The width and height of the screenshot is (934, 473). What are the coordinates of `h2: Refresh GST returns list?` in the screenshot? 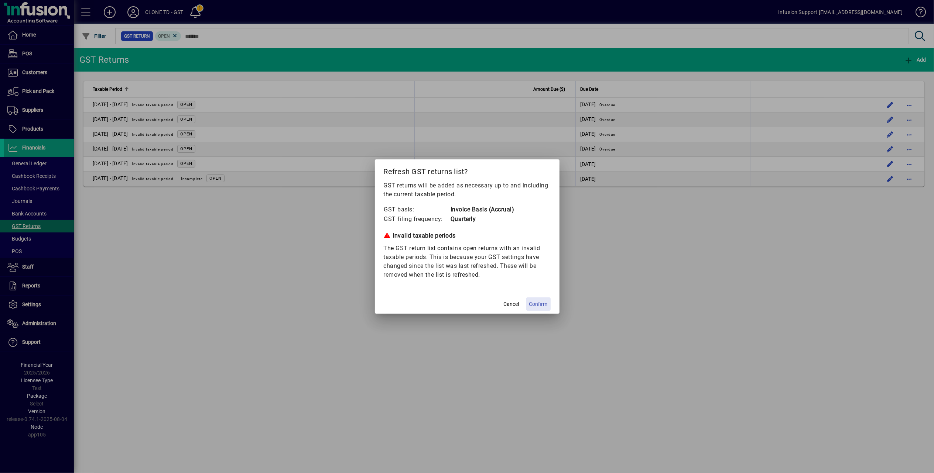 It's located at (467, 170).